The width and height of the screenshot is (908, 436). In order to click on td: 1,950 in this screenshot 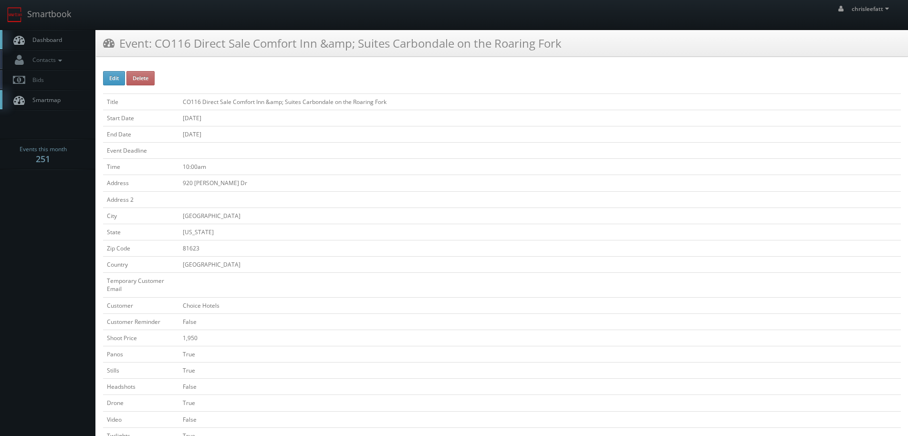, I will do `click(539, 338)`.